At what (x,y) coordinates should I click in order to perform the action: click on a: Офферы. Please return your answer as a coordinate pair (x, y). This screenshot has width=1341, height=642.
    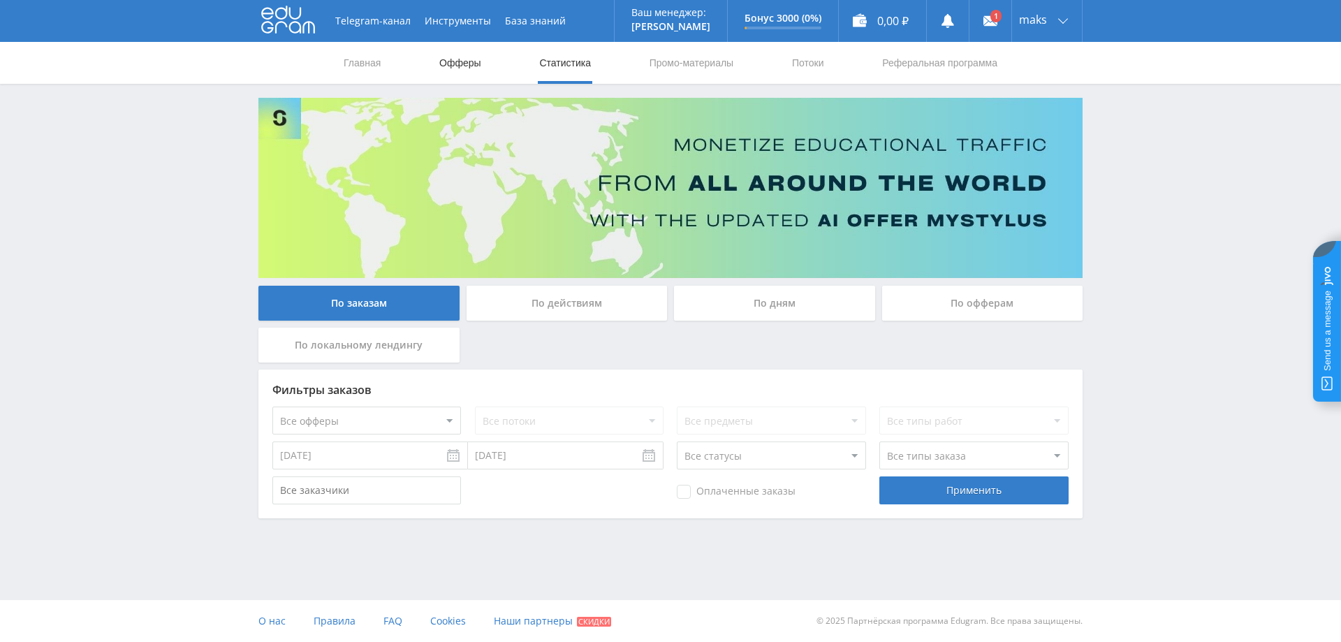
    Looking at the image, I should click on (460, 63).